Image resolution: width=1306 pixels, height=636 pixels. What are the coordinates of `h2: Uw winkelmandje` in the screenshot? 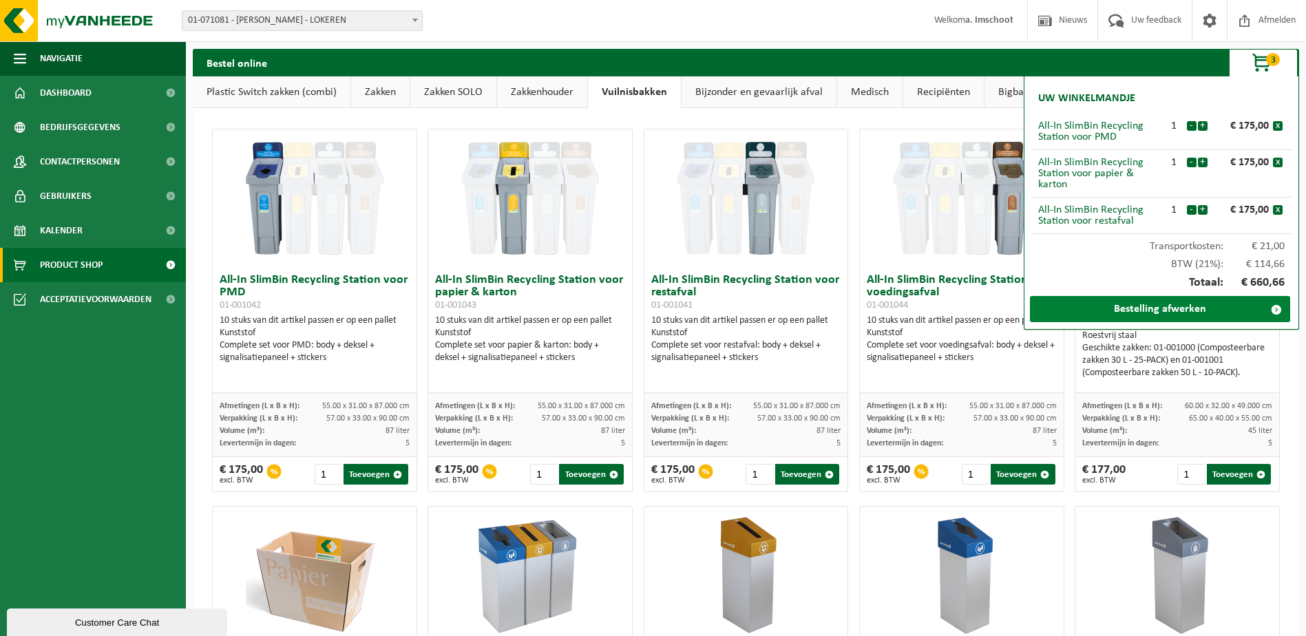 It's located at (1086, 98).